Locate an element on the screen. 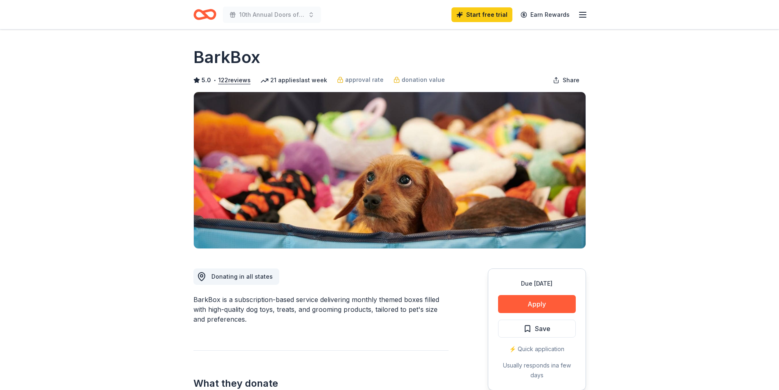  button: Apply is located at coordinates (537, 304).